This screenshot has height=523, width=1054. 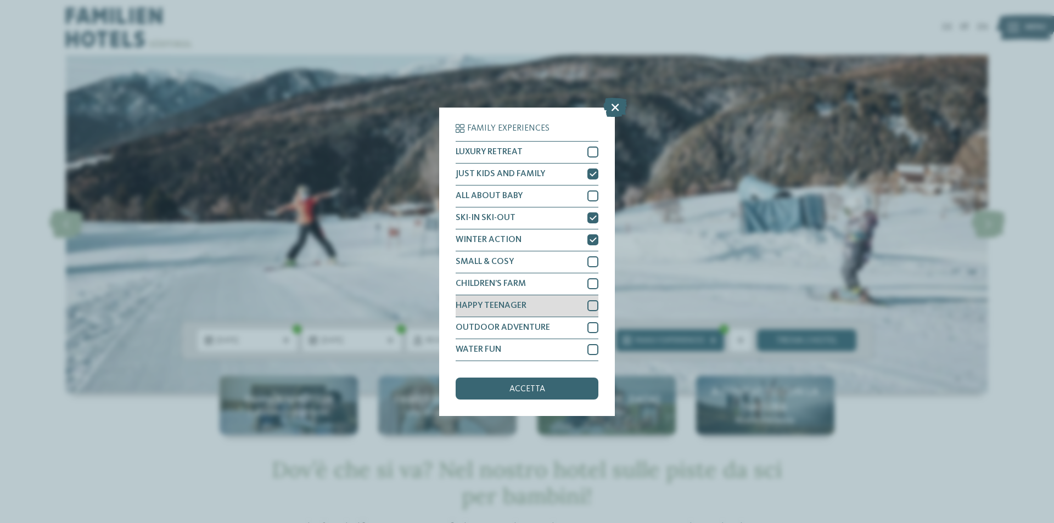 I want to click on span: JUST KIDS AND FAMILY, so click(x=500, y=174).